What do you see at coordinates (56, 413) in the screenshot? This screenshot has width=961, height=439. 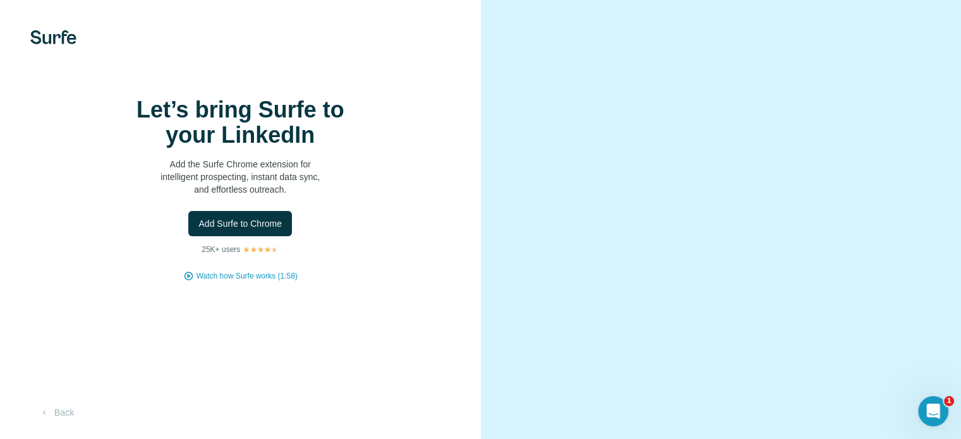 I see `button: Back` at bounding box center [56, 413].